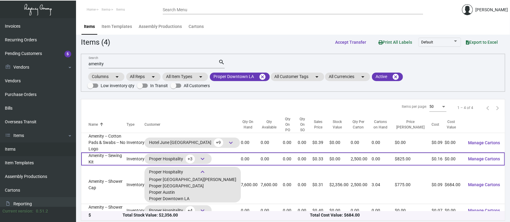  I want to click on span: +3, so click(190, 159).